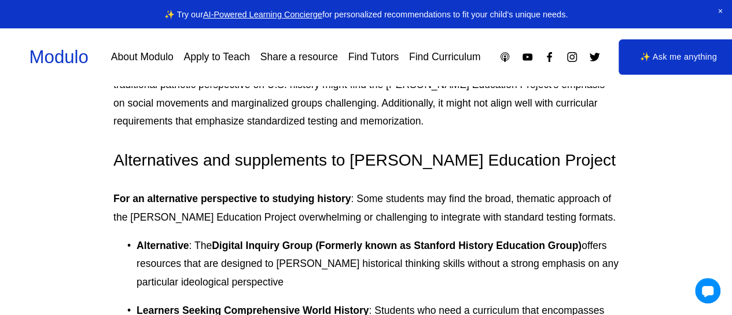  I want to click on a: Share a resource, so click(299, 57).